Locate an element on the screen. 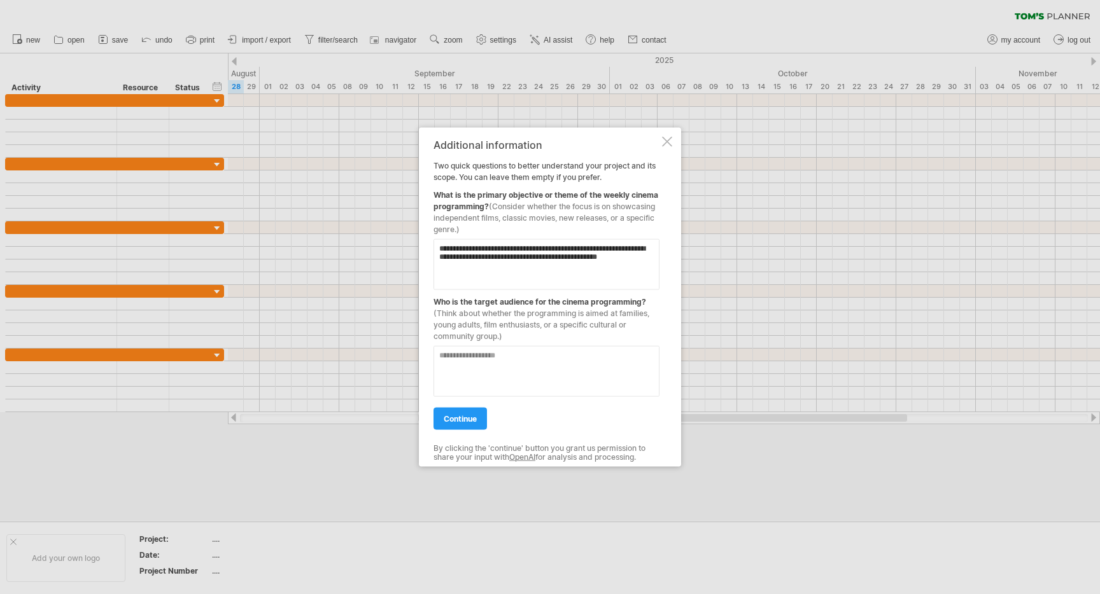 The height and width of the screenshot is (594, 1100). a: continue is located at coordinates (460, 419).